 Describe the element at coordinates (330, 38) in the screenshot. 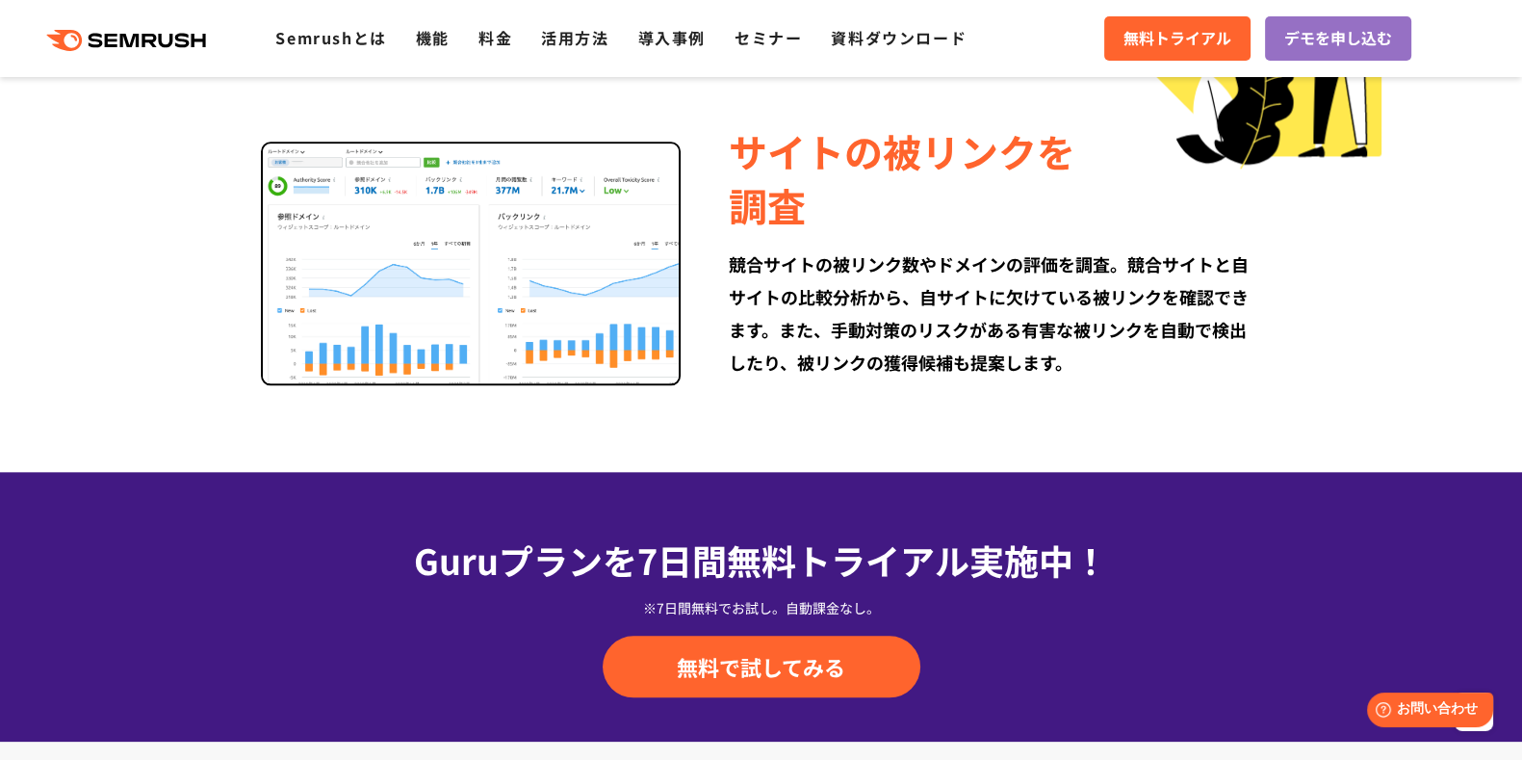

I see `a: Semrushとは` at that location.